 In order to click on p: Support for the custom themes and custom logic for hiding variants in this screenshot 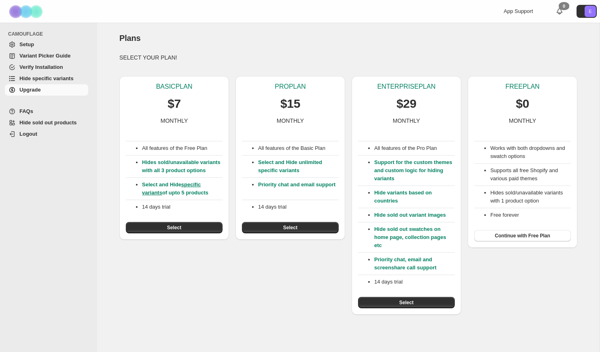, I will do `click(414, 170)`.